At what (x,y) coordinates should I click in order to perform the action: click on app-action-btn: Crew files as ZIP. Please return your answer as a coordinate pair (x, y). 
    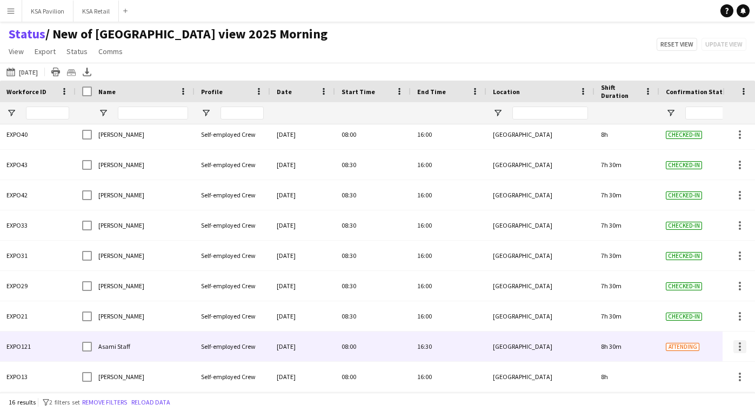
    Looking at the image, I should click on (71, 72).